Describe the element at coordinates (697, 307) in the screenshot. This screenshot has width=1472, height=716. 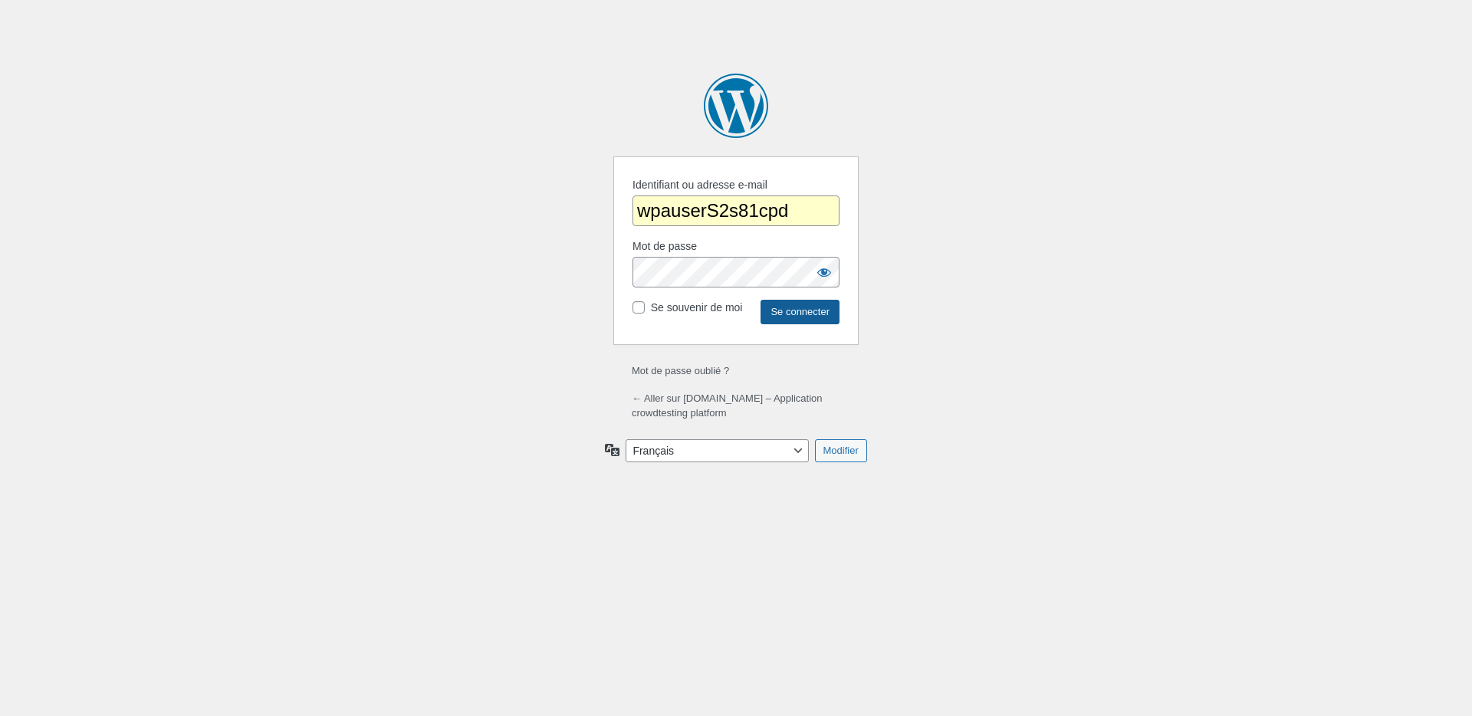
I see `label: Se souvenir de moi` at that location.